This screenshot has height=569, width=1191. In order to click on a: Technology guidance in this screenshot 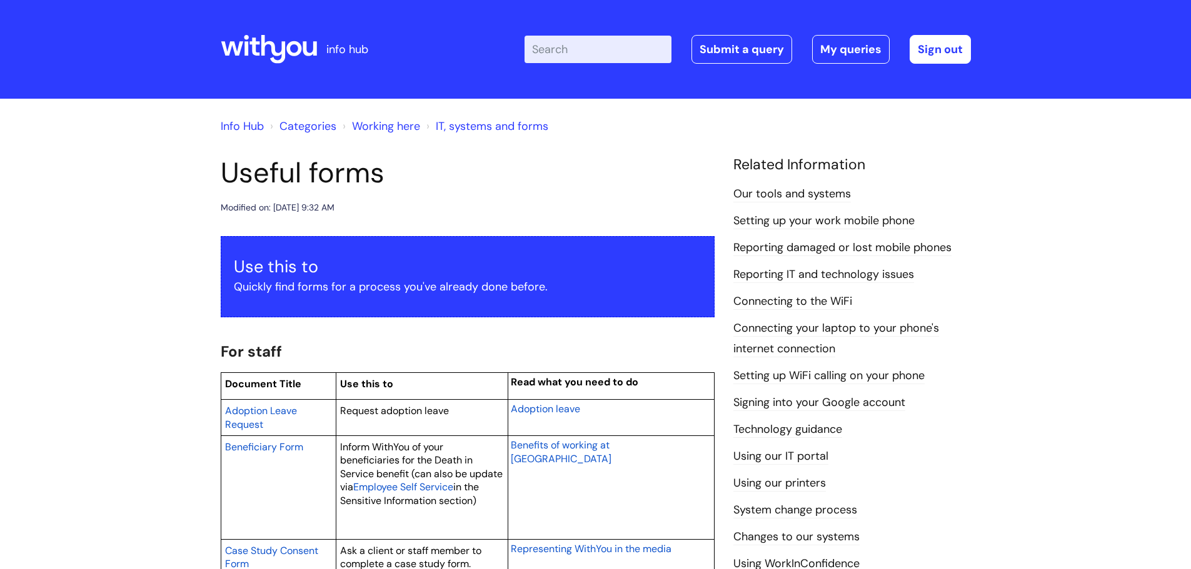, I will do `click(788, 430)`.